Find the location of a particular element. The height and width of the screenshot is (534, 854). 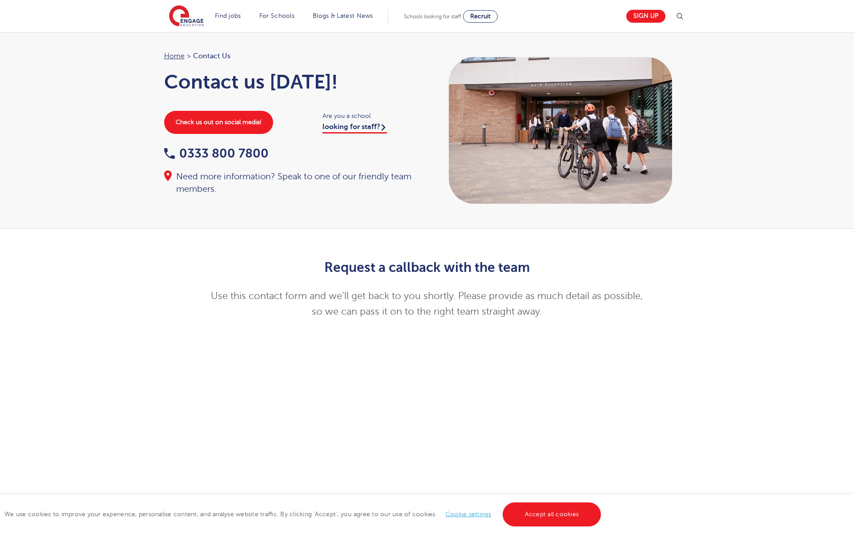

span: Use this contact form and we’ll get back to you shortly. Please provide as much detail as possibl... is located at coordinates (427, 303).